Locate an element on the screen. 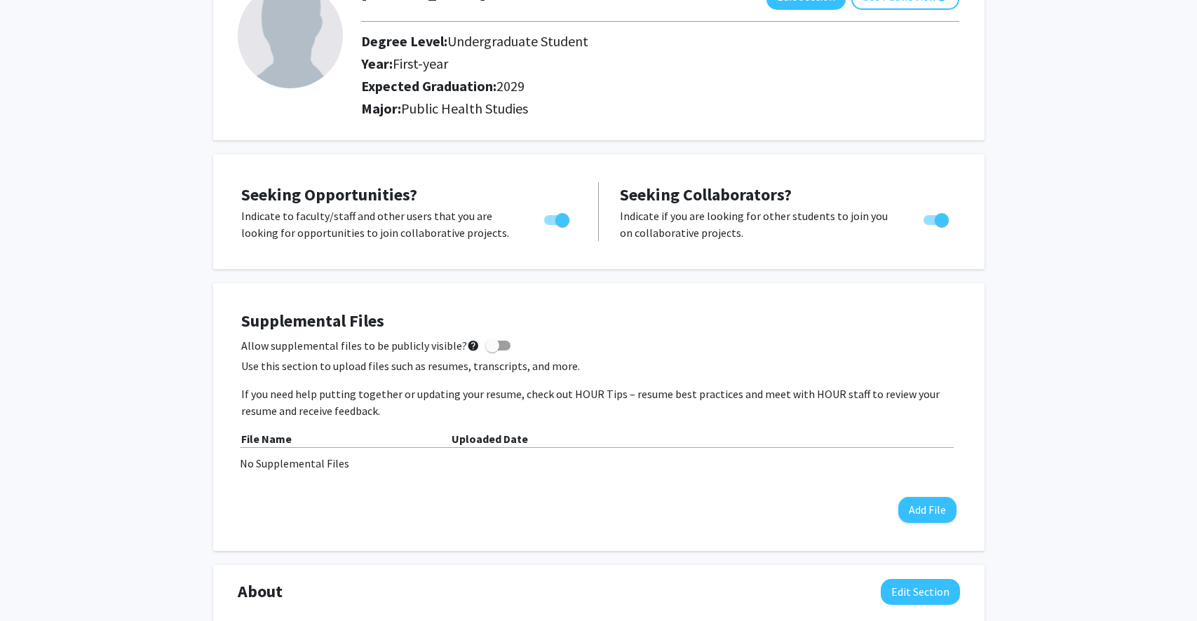 This screenshot has width=1197, height=621. button: Edit About is located at coordinates (920, 592).